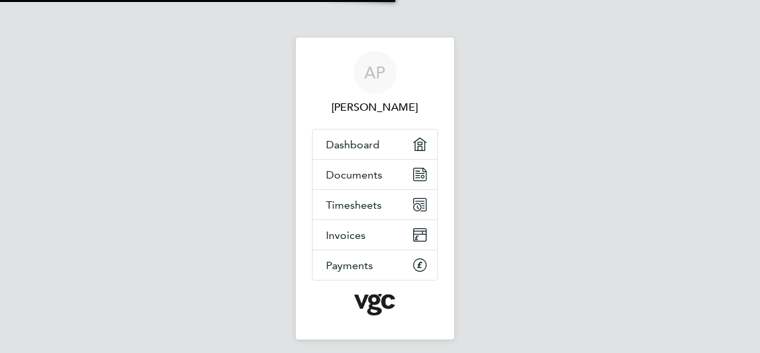  I want to click on a: Dashboard, so click(375, 144).